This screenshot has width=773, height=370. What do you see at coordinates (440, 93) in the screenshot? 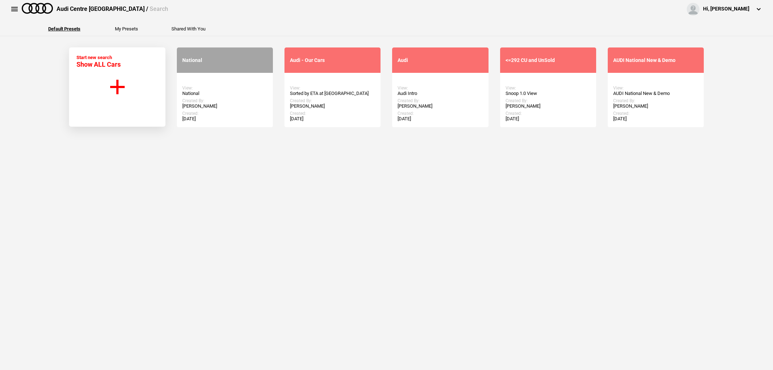
I see `div: Audi Intro` at bounding box center [440, 93].